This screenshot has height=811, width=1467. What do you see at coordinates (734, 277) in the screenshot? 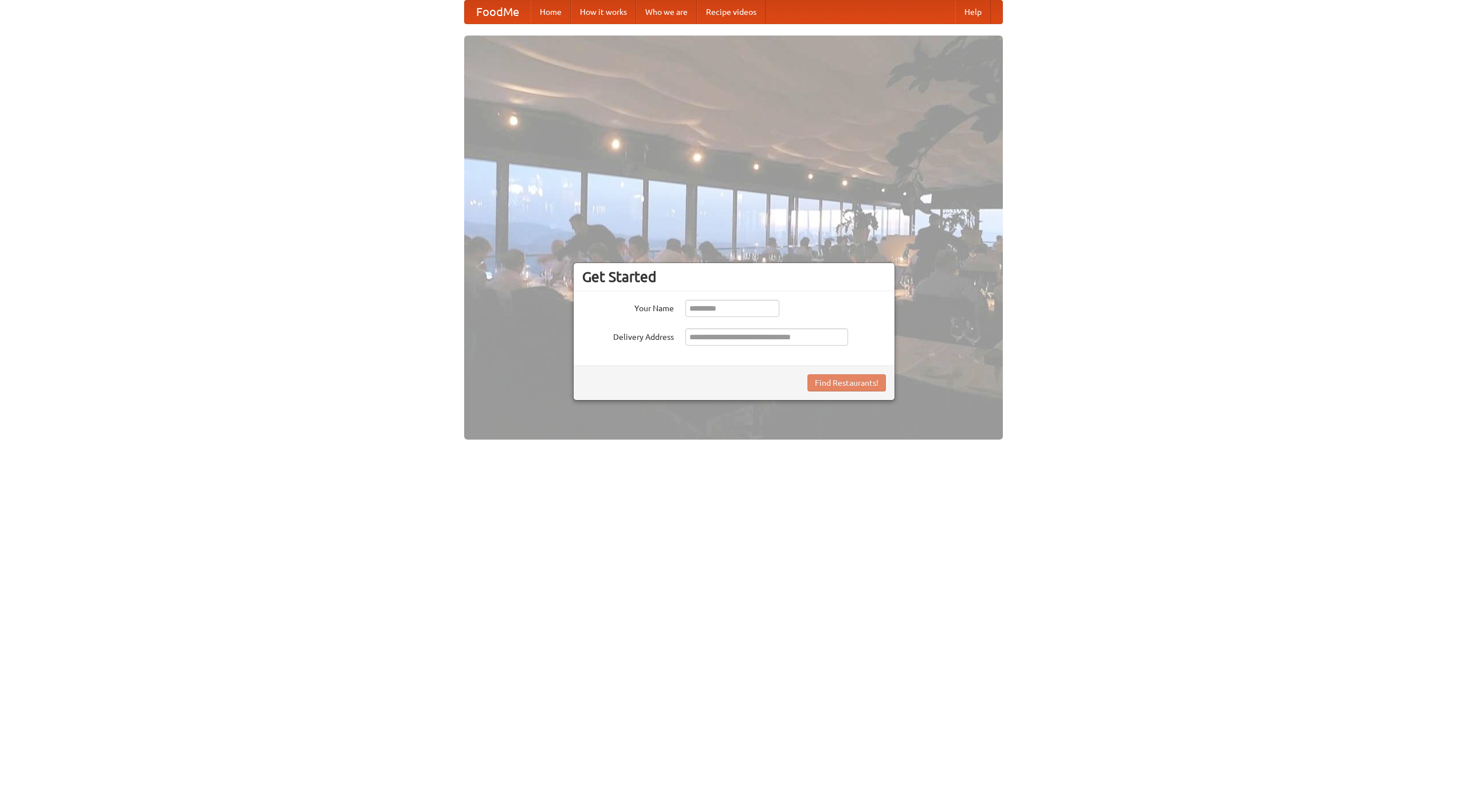
I see `h3: Get Started` at bounding box center [734, 277].